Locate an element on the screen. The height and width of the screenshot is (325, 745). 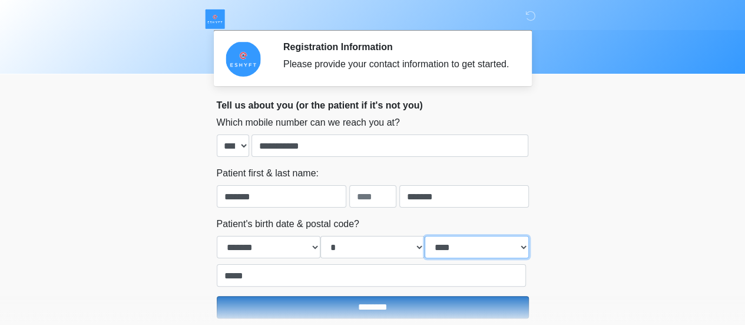
img: Agent Avatar is located at coordinates (243, 59).